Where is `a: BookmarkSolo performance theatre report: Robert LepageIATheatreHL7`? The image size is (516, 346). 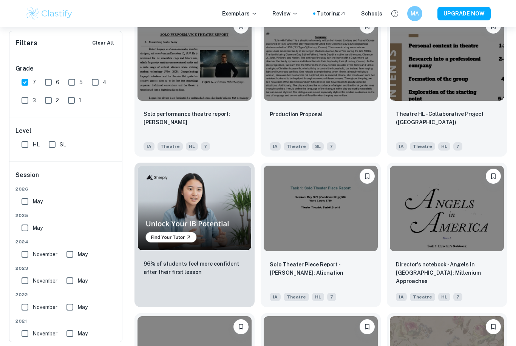
a: BookmarkSolo performance theatre report: Robert LepageIATheatreHL7 is located at coordinates (194, 85).